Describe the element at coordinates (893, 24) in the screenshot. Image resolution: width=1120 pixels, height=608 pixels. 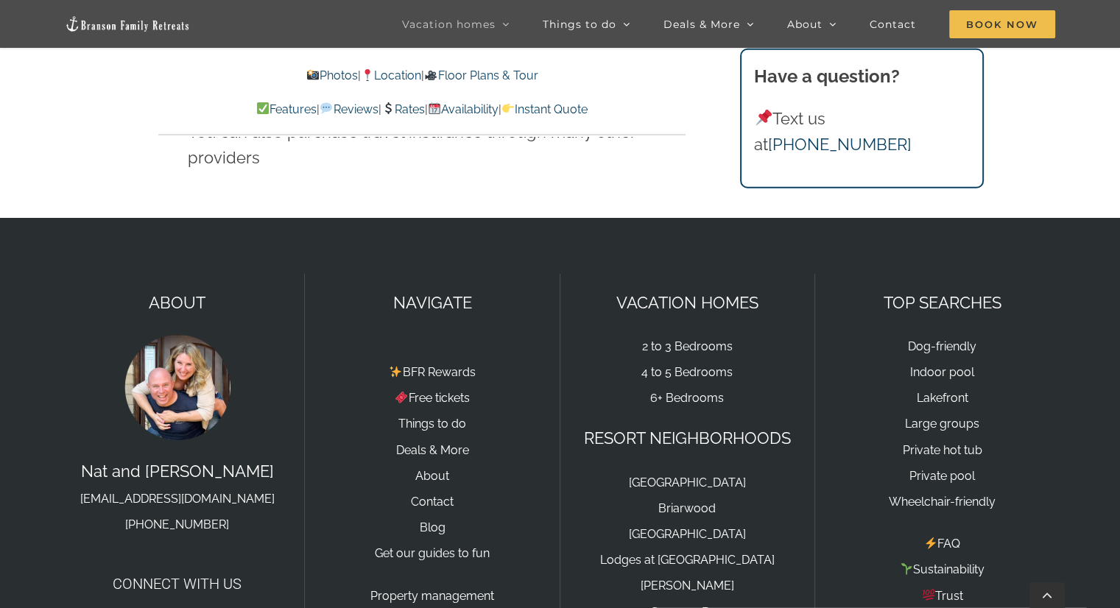
I see `span: Contact` at that location.